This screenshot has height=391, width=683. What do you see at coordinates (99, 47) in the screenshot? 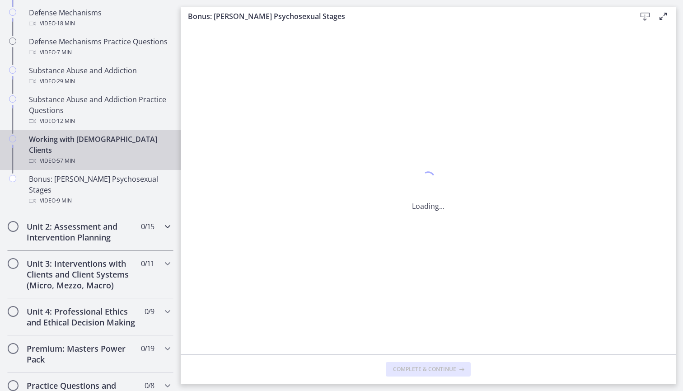
I see `div: Defense Mechanisms Practice Questions` at bounding box center [99, 47].